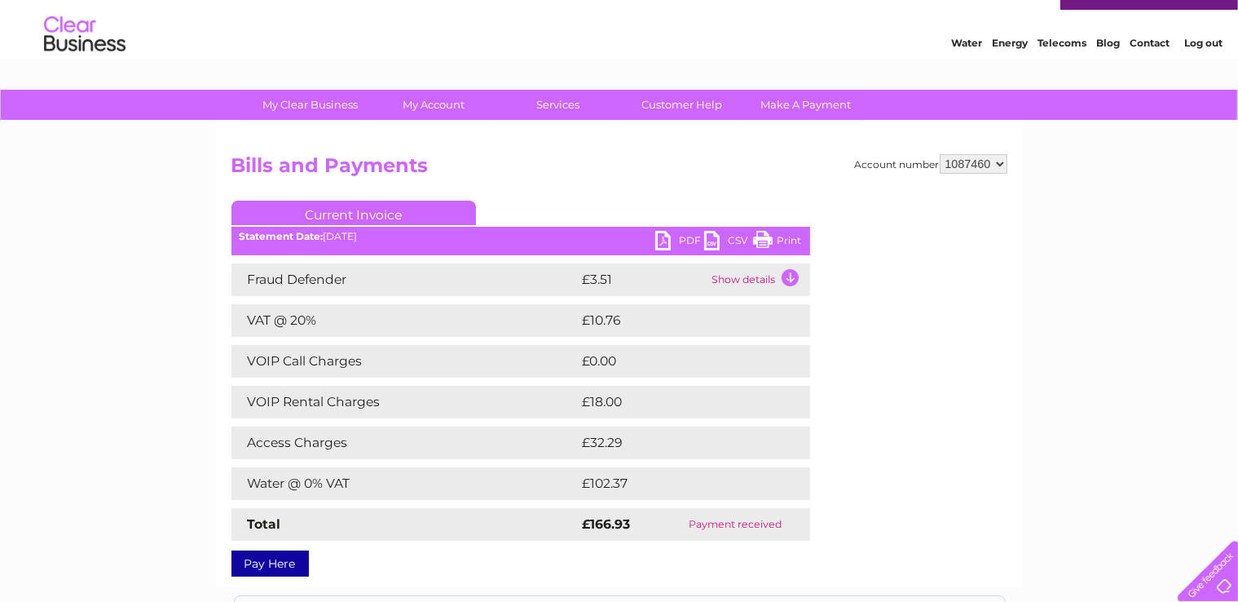  I want to click on a: Current Invoice, so click(354, 213).